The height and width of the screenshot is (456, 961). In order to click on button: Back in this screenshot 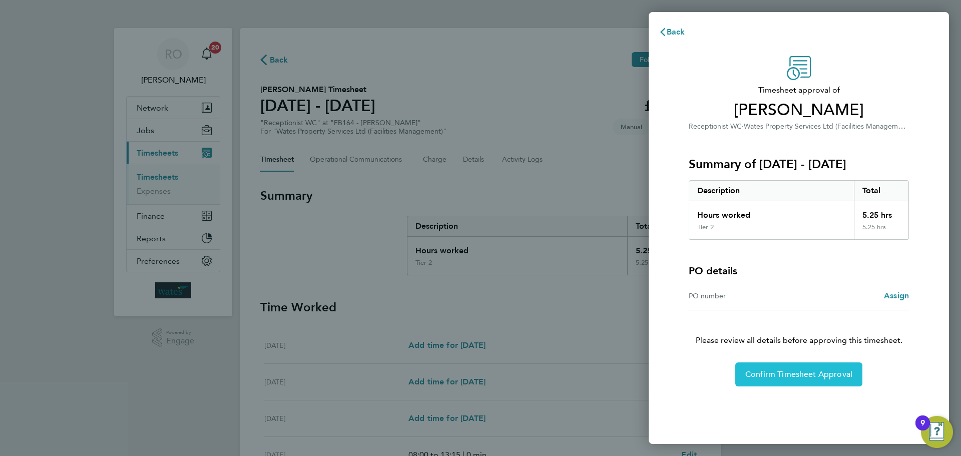, I will do `click(671, 32)`.